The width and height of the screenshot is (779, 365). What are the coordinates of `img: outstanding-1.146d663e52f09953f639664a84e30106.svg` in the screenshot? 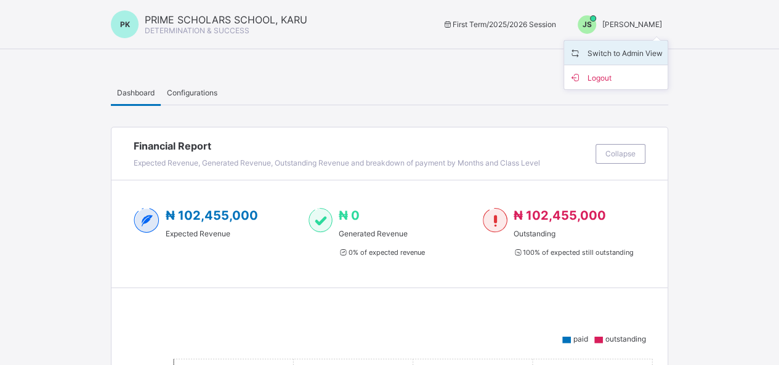 It's located at (495, 221).